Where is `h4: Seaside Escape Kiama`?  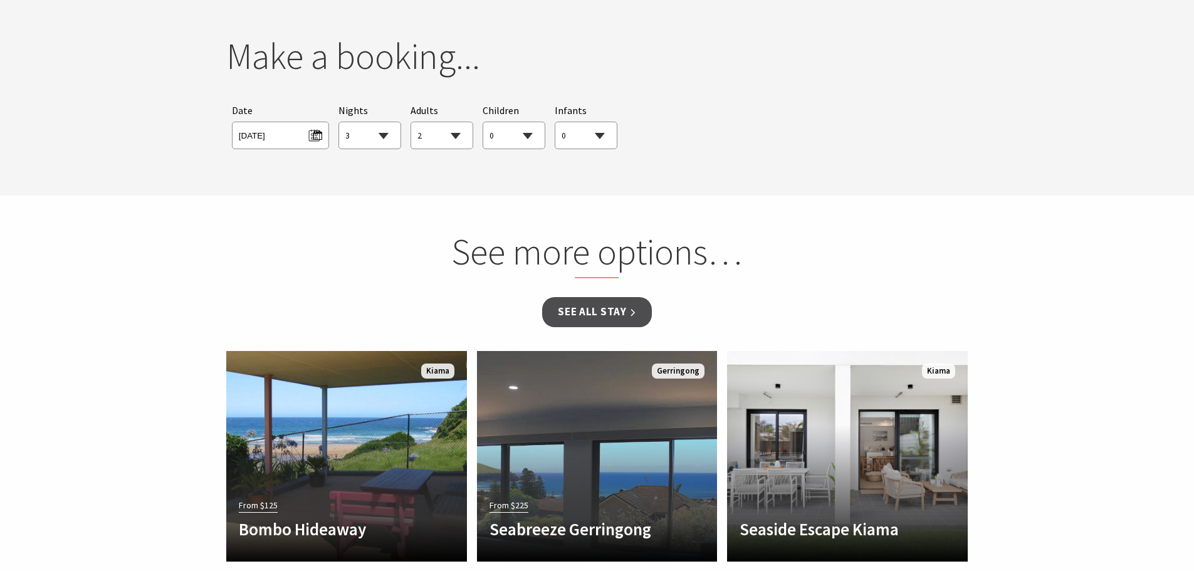
h4: Seaside Escape Kiama is located at coordinates (829, 529).